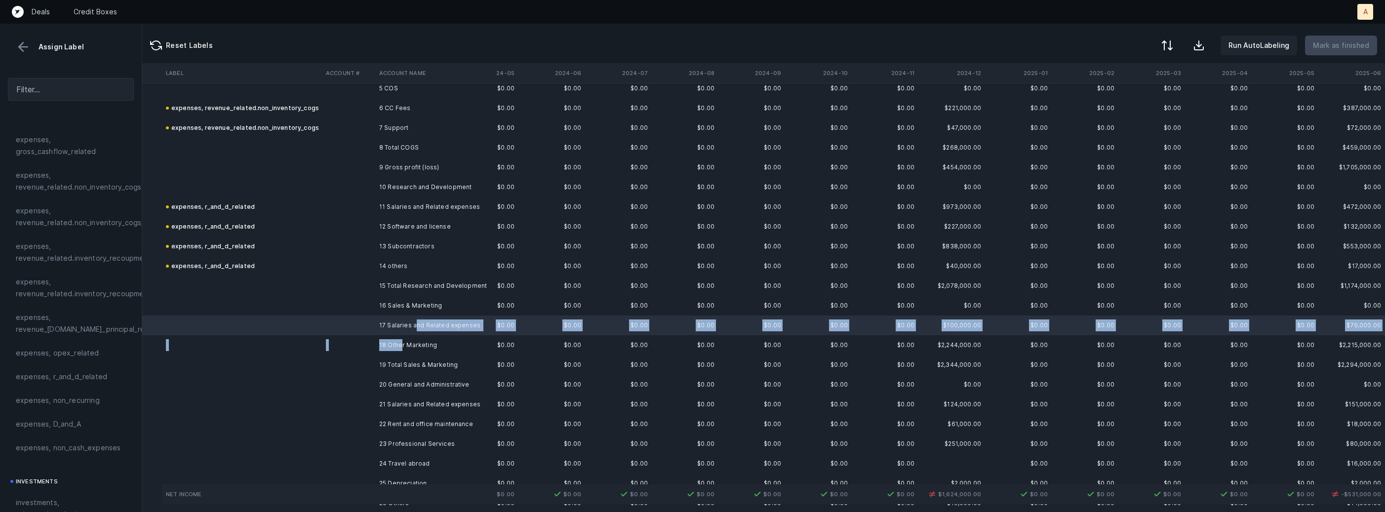  What do you see at coordinates (83, 252) in the screenshot?
I see `span: expenses, revenue_related.inventory_recoupment` at bounding box center [83, 252].